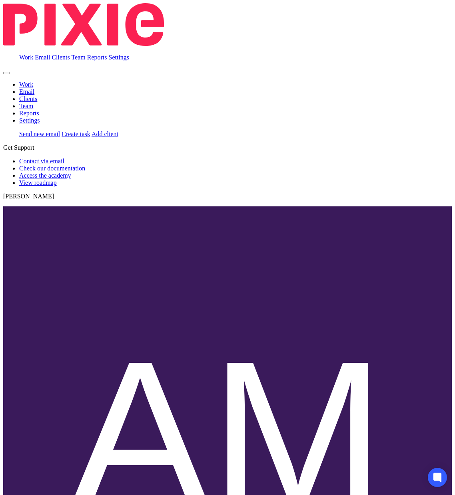 The width and height of the screenshot is (455, 495). What do you see at coordinates (42, 161) in the screenshot?
I see `a: Contact via email` at bounding box center [42, 161].